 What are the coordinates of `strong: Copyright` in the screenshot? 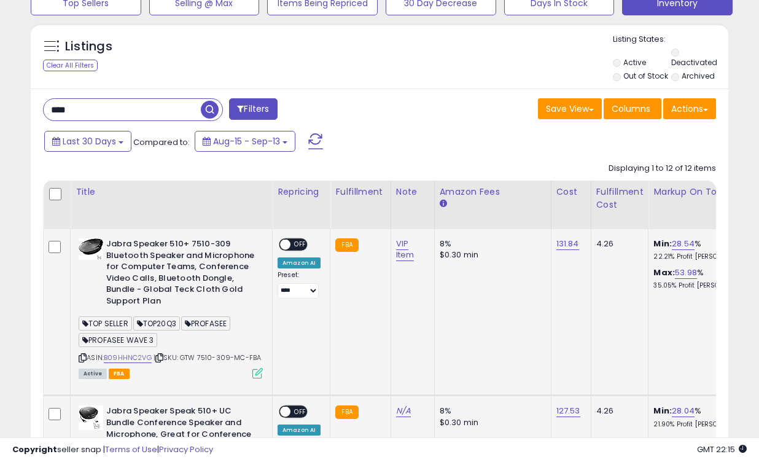 It's located at (34, 449).